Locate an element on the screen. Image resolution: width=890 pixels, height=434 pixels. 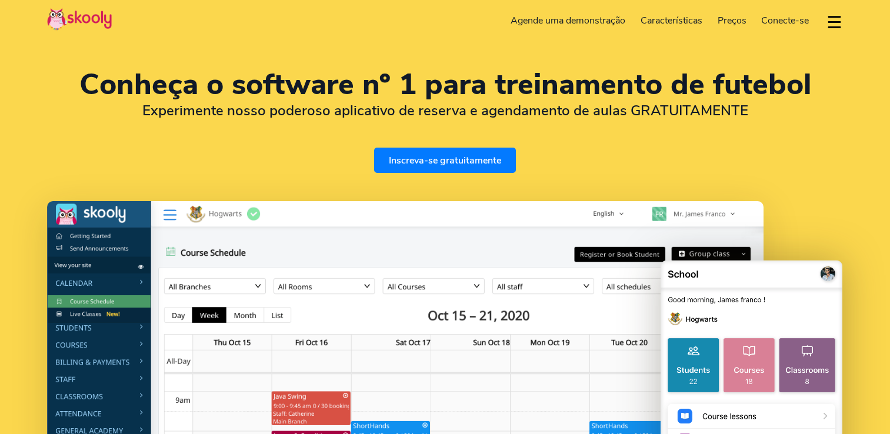
a: Conecte-se is located at coordinates (785, 21).